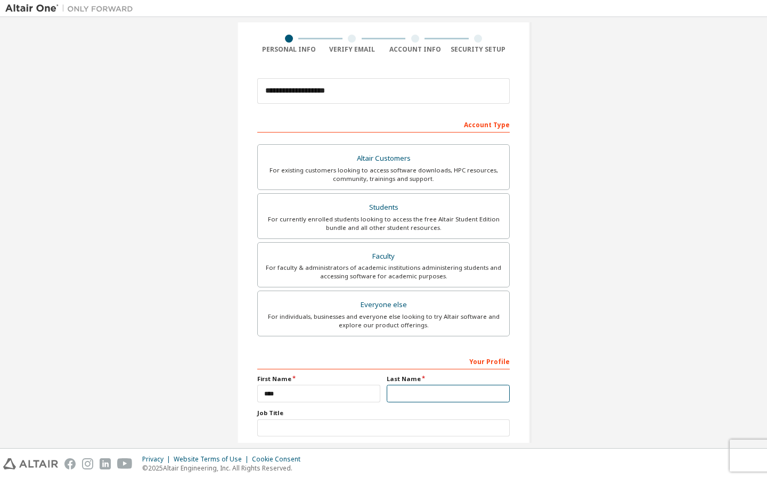 This screenshot has height=479, width=767. What do you see at coordinates (279, 460) in the screenshot?
I see `div: Cookie Consent` at bounding box center [279, 460].